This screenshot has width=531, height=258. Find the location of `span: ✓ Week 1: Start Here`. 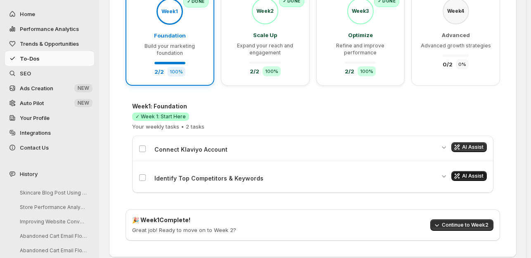

span: ✓ Week 1: Start Here is located at coordinates (161, 117).